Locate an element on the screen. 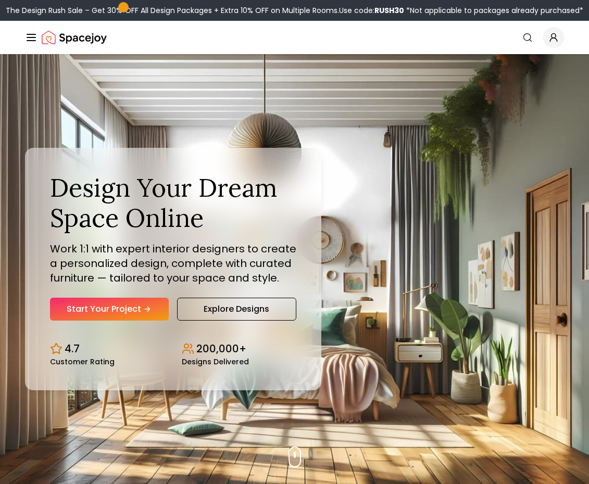  div: The Design Rush Sale – Get 30% OFF All Design Packages + Extra 10% OFF on Multiple Rooms. is located at coordinates (294, 10).